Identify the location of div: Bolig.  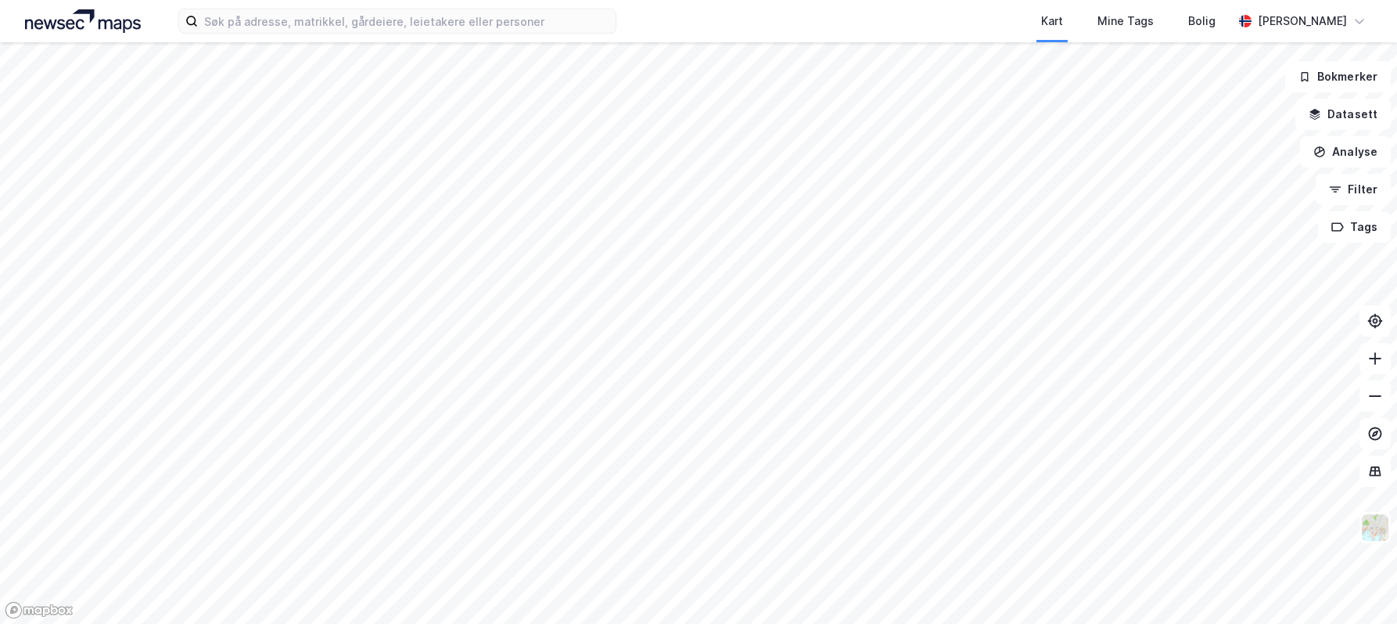
(1202, 21).